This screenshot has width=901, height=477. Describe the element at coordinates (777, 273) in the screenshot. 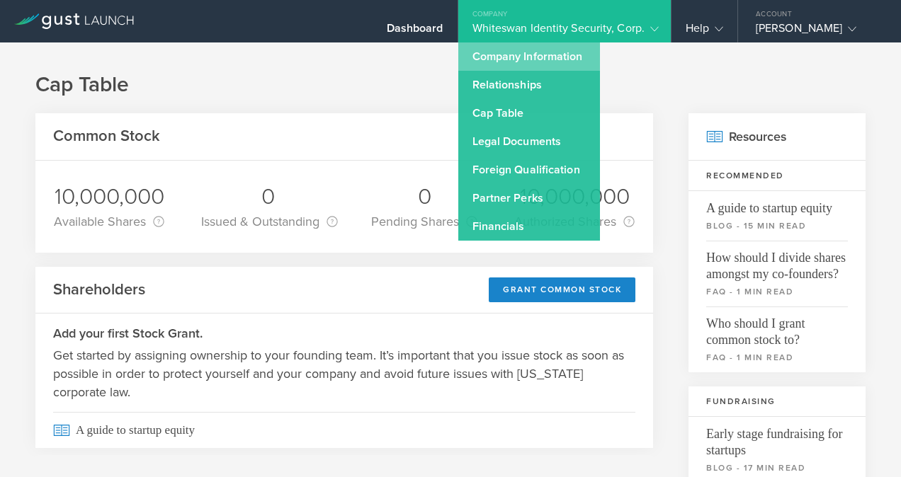

I see `a: How should I divide shares amongst my co-founders?faq - 1 min read` at that location.